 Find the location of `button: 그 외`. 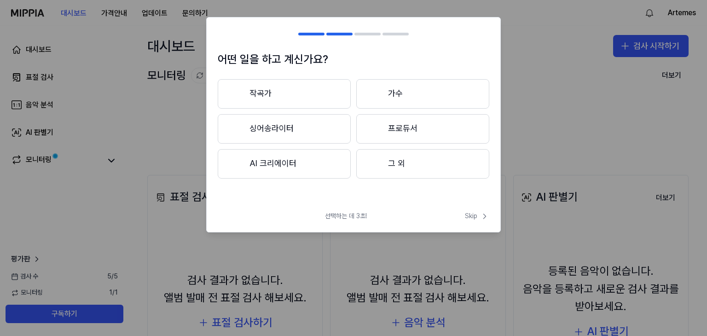

button: 그 외 is located at coordinates (422, 164).